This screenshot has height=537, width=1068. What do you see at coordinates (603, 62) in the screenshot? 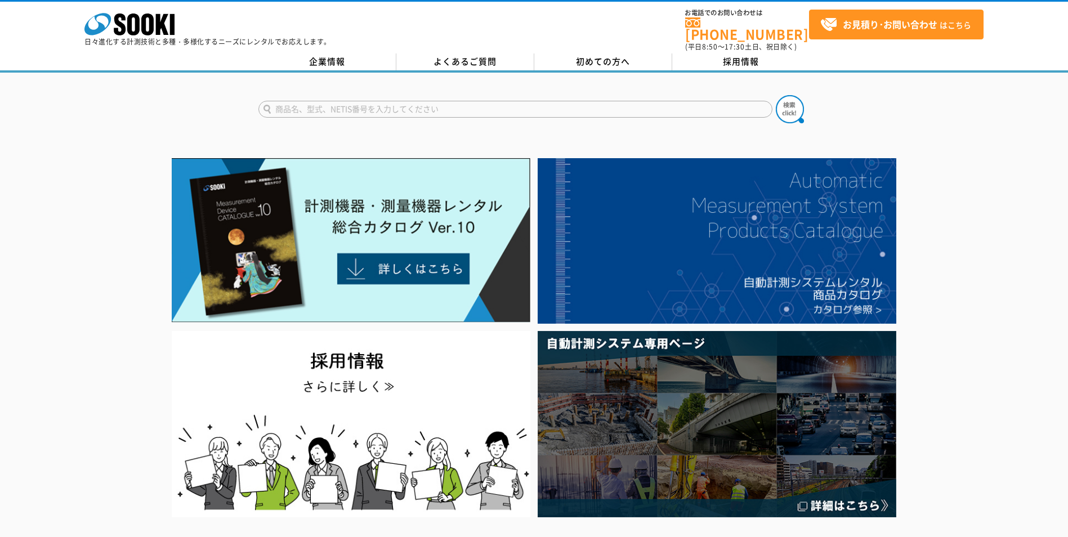
I see `a: 初めての方へ` at bounding box center [603, 62].